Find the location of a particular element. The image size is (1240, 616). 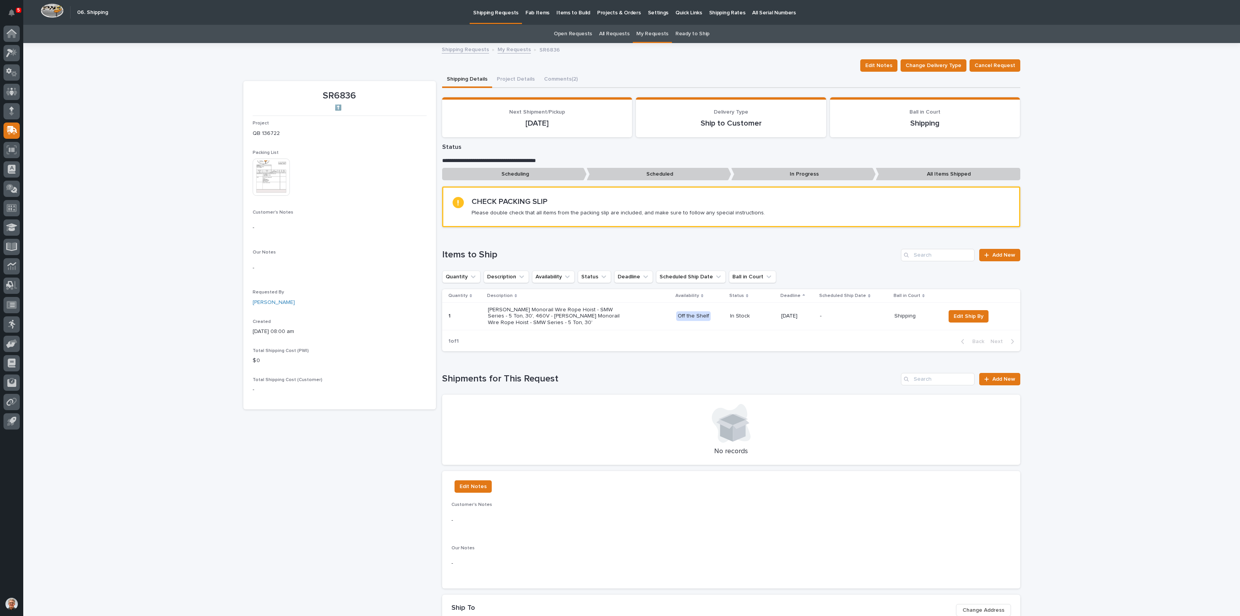

h1: Shipments for This Request is located at coordinates (670, 378).